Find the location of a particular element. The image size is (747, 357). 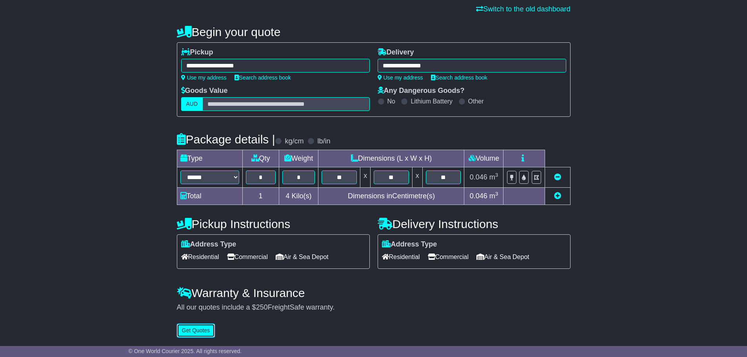

button: Get Quotes is located at coordinates (196, 331).